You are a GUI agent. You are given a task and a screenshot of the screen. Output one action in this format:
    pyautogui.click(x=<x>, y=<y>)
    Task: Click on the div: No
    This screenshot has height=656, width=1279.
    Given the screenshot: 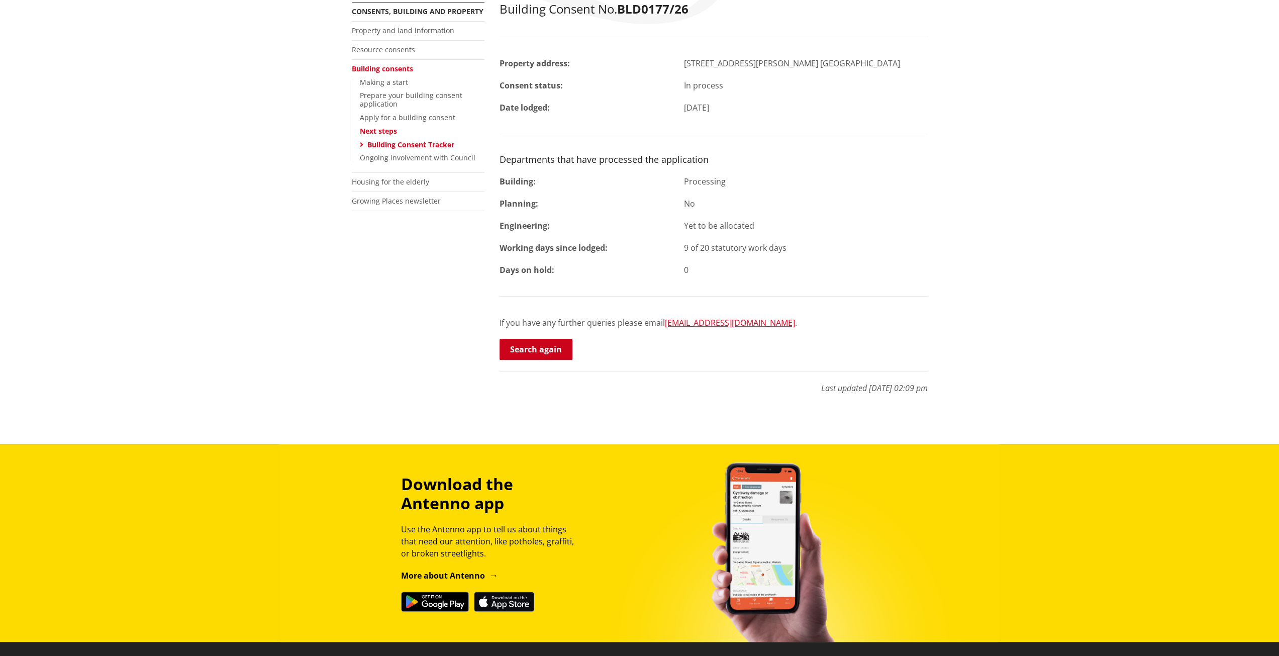 What is the action you would take?
    pyautogui.click(x=806, y=204)
    